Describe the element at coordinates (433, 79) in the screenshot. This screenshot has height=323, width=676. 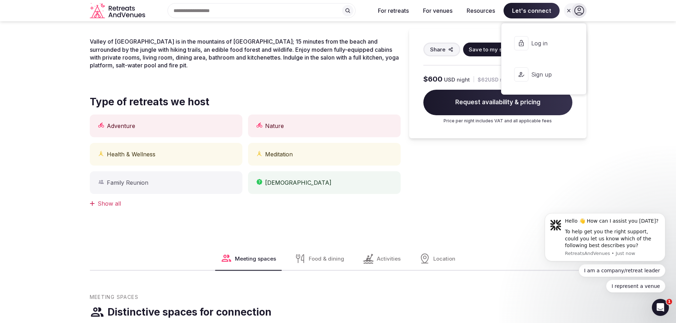
I see `span: $600` at that location.